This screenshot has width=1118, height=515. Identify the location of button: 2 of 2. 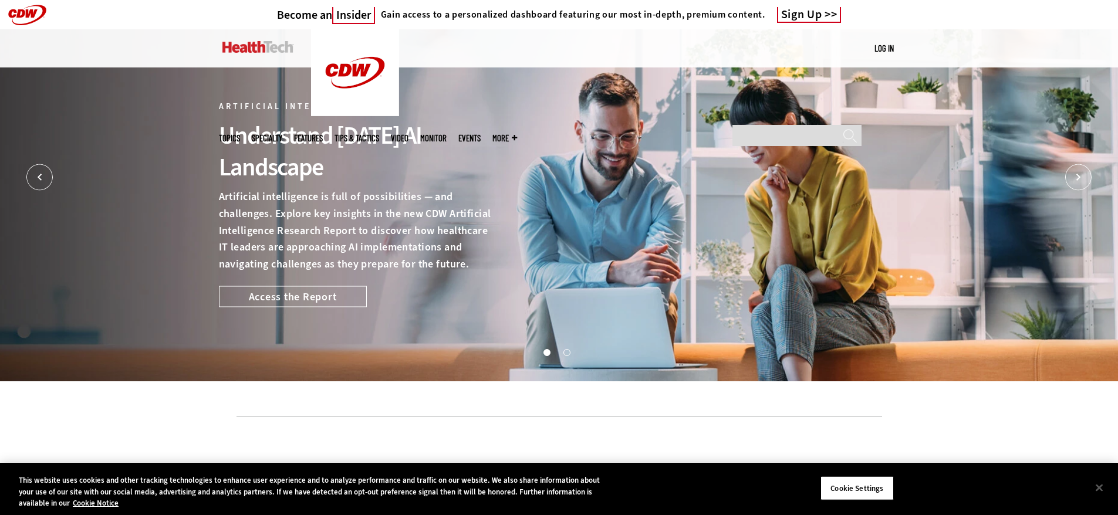
(566, 352).